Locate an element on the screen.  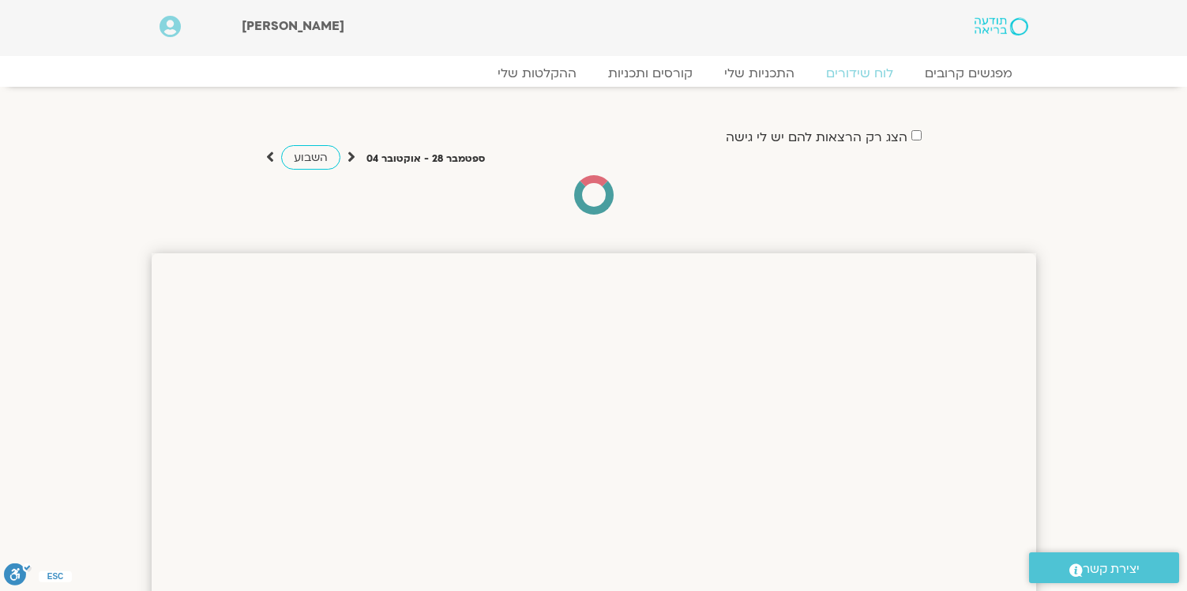
a: קורסים ותכניות is located at coordinates (650, 73).